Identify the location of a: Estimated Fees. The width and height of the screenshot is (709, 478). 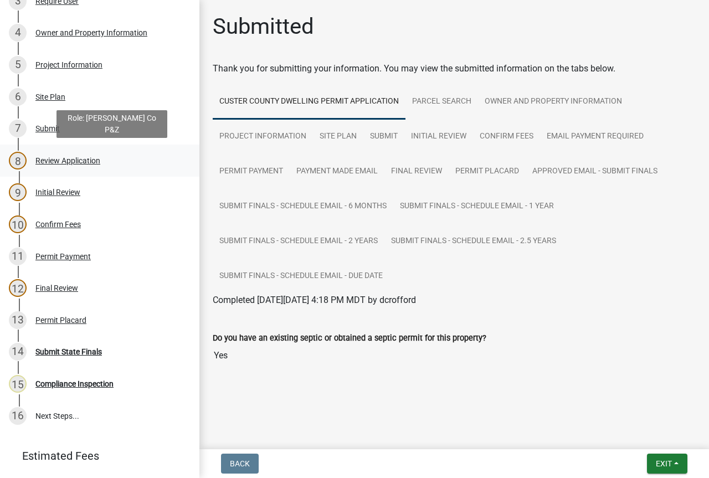
(95, 456).